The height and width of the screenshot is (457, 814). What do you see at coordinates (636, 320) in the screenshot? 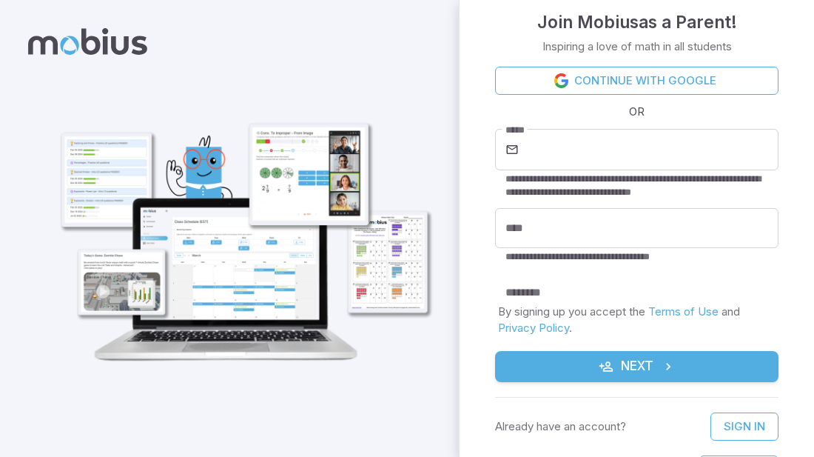
I see `p: By signing up you accept the and .` at bounding box center [636, 320].